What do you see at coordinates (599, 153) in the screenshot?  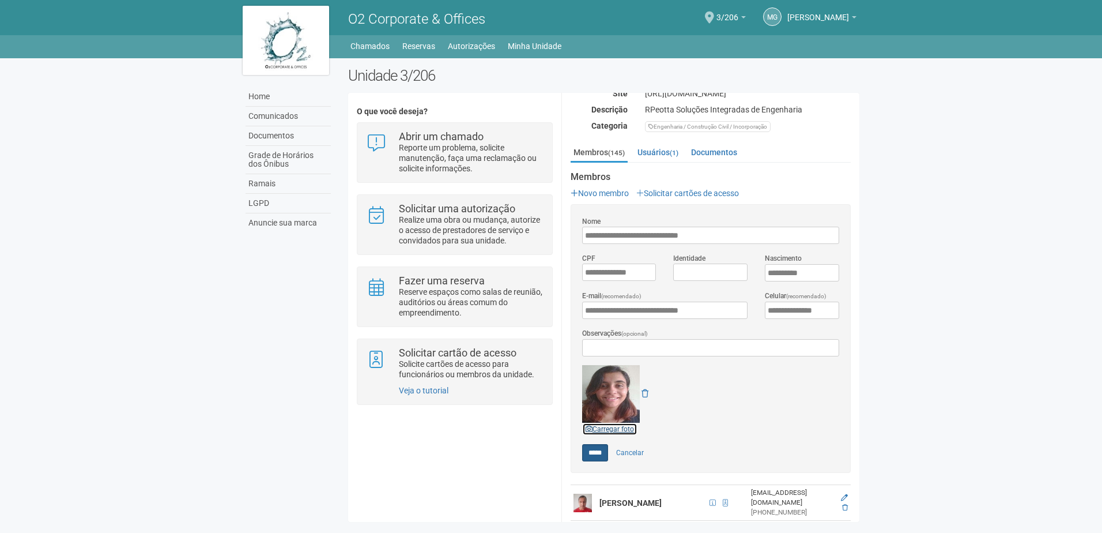 I see `a: Membros(145)` at bounding box center [599, 153].